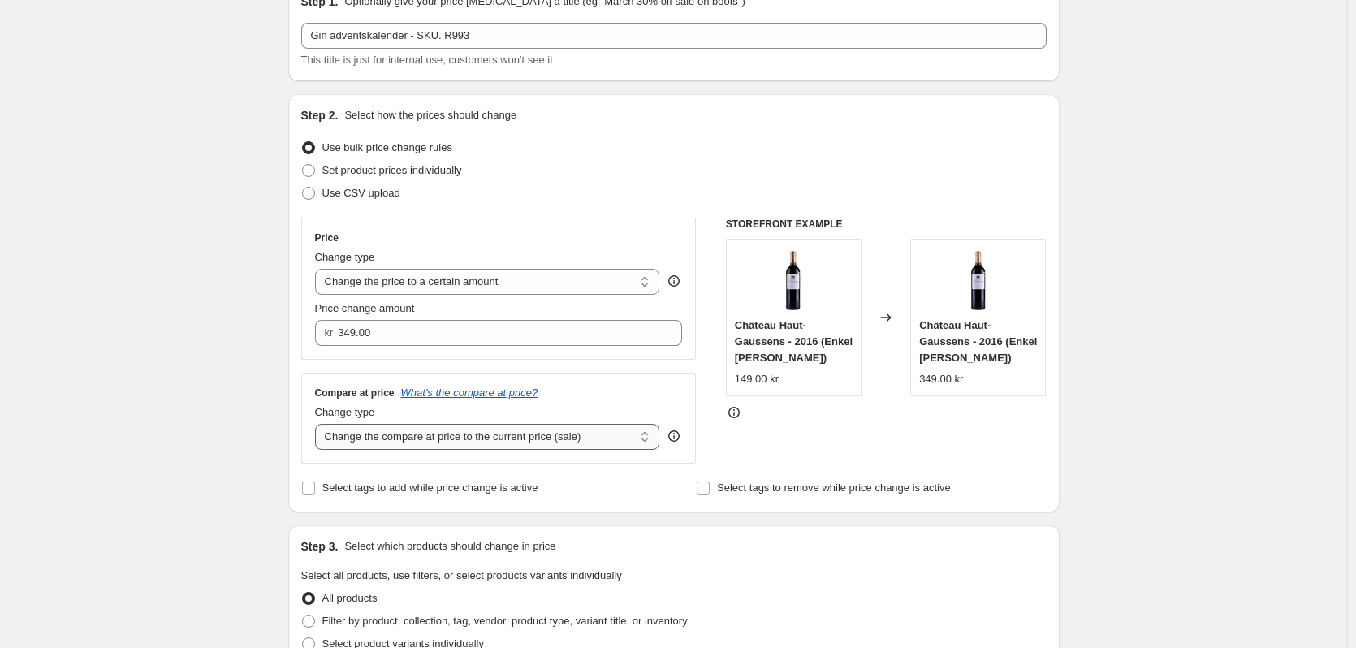 The width and height of the screenshot is (1356, 648). What do you see at coordinates (387, 147) in the screenshot?
I see `span: Use bulk price change rules` at bounding box center [387, 147].